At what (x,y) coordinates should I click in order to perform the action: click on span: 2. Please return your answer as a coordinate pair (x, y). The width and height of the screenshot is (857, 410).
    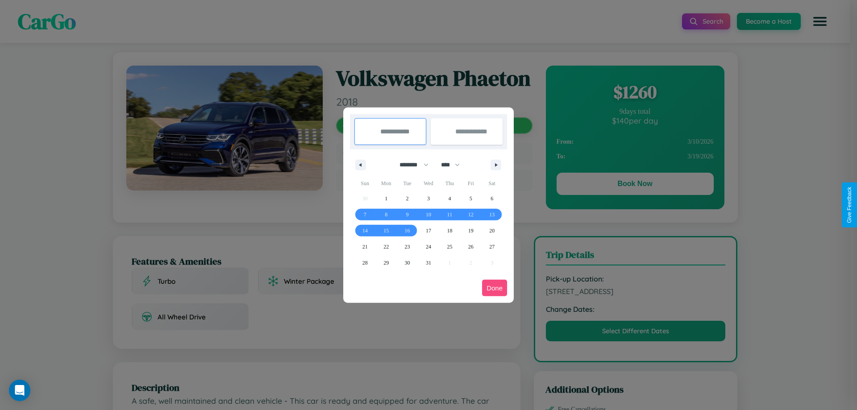
    Looking at the image, I should click on (408, 199).